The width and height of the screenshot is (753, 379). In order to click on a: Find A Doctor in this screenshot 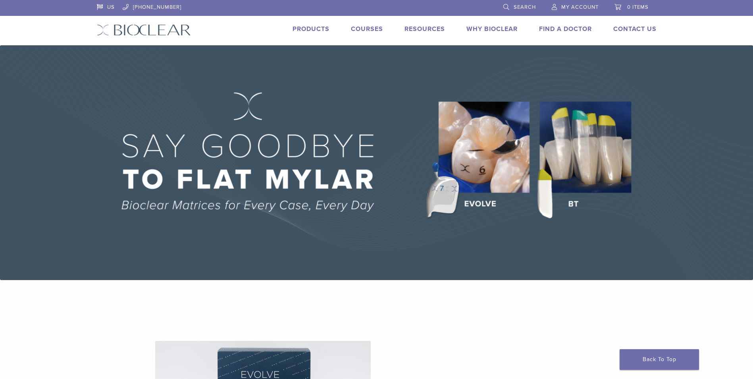, I will do `click(565, 29)`.